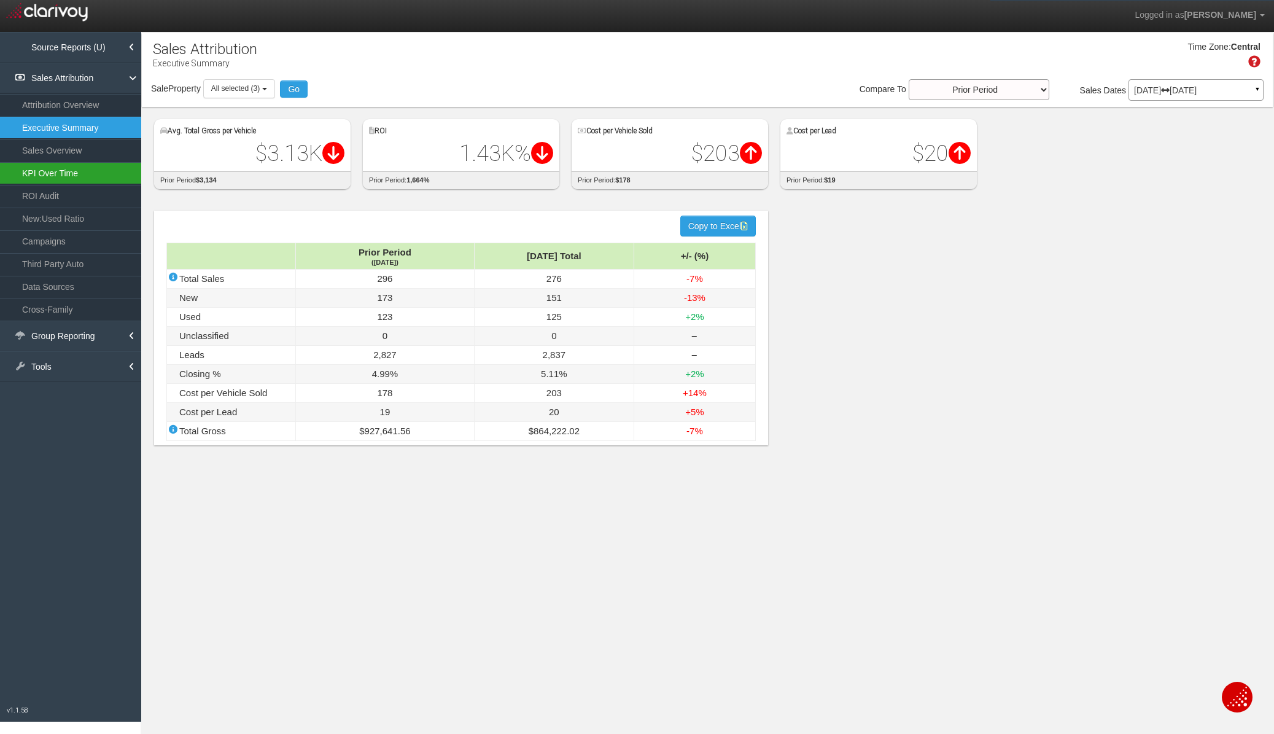 The height and width of the screenshot is (734, 1274). I want to click on td: 20, so click(554, 412).